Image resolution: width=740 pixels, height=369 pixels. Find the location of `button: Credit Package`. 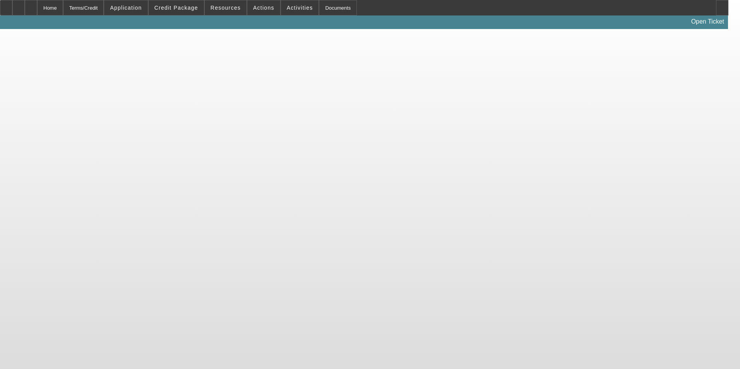

button: Credit Package is located at coordinates (176, 8).